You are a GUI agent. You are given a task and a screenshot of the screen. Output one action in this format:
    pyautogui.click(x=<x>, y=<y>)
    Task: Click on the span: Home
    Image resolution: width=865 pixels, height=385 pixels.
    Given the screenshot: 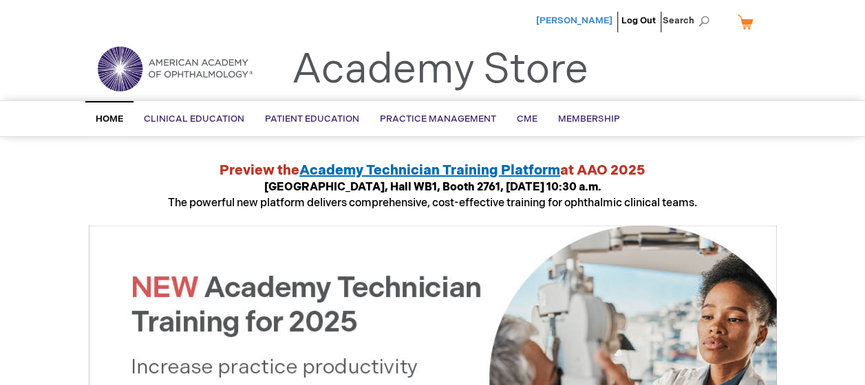 What is the action you would take?
    pyautogui.click(x=109, y=119)
    